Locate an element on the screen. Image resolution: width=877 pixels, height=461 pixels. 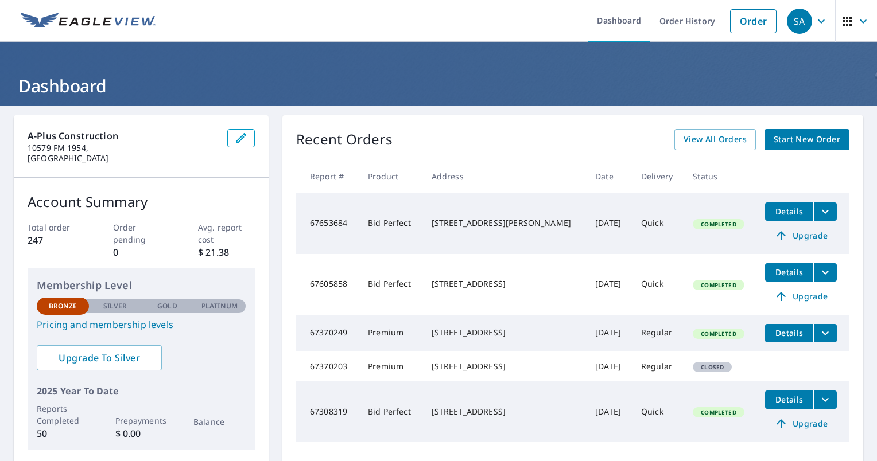
p: Avg. report cost is located at coordinates (226, 234).